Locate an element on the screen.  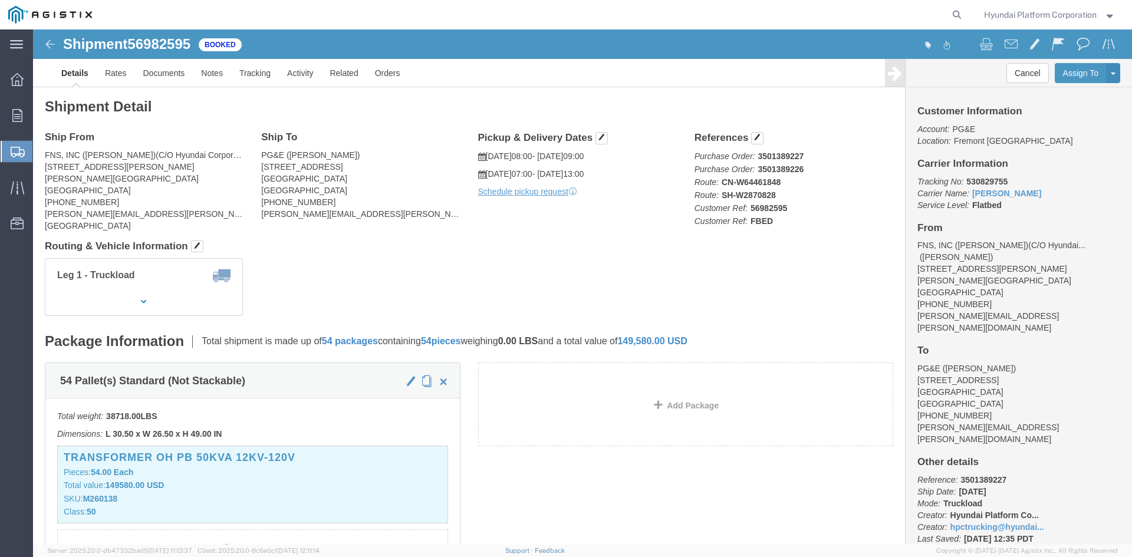
button: Hyundai Platform Corporation is located at coordinates (1049, 15).